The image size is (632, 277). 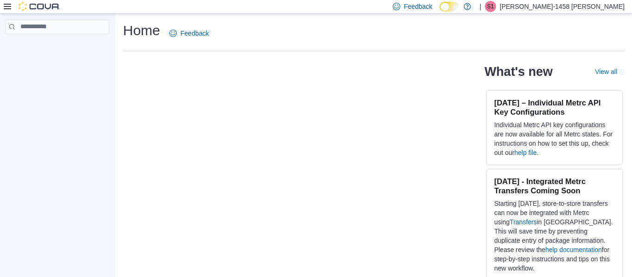 What do you see at coordinates (518, 72) in the screenshot?
I see `h2: What's new` at bounding box center [518, 72].